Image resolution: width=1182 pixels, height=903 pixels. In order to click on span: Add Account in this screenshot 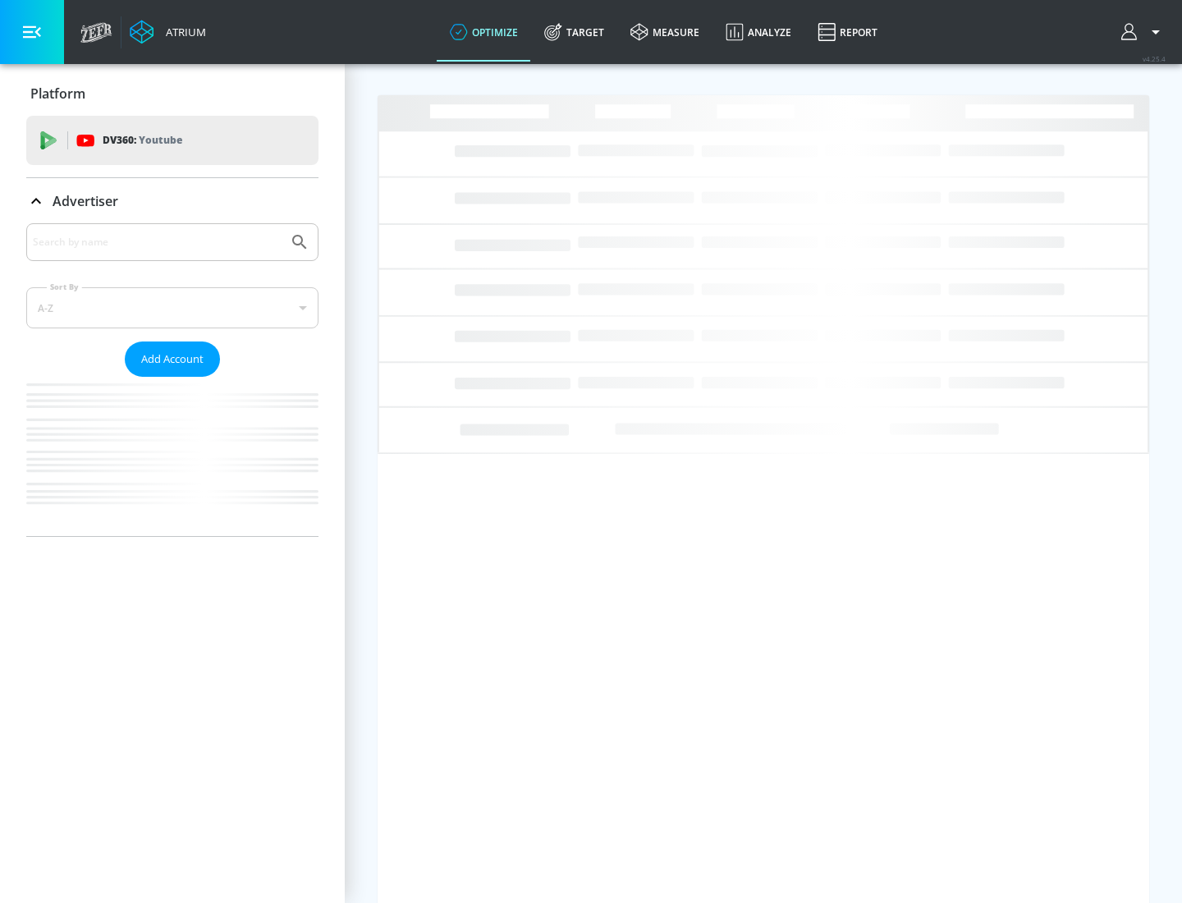, I will do `click(172, 359)`.